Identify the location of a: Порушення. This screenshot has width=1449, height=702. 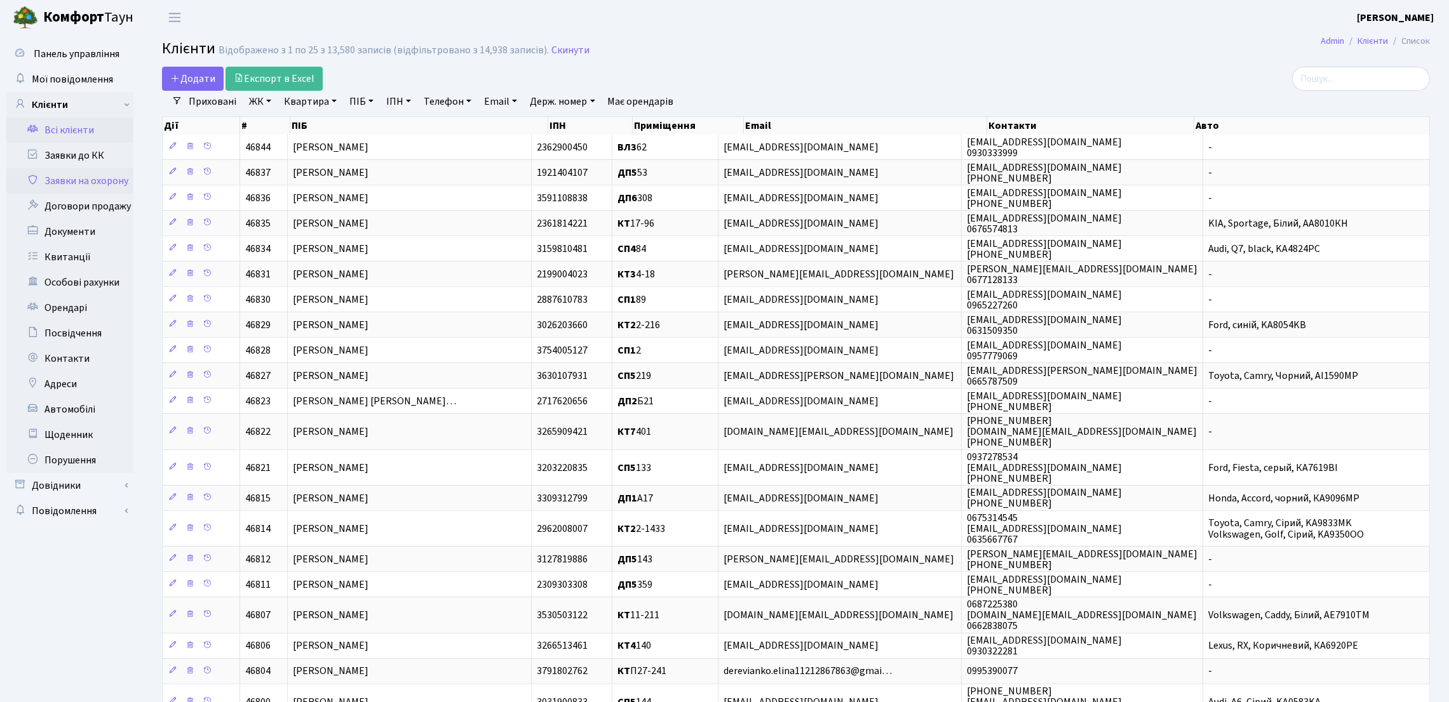
(70, 460).